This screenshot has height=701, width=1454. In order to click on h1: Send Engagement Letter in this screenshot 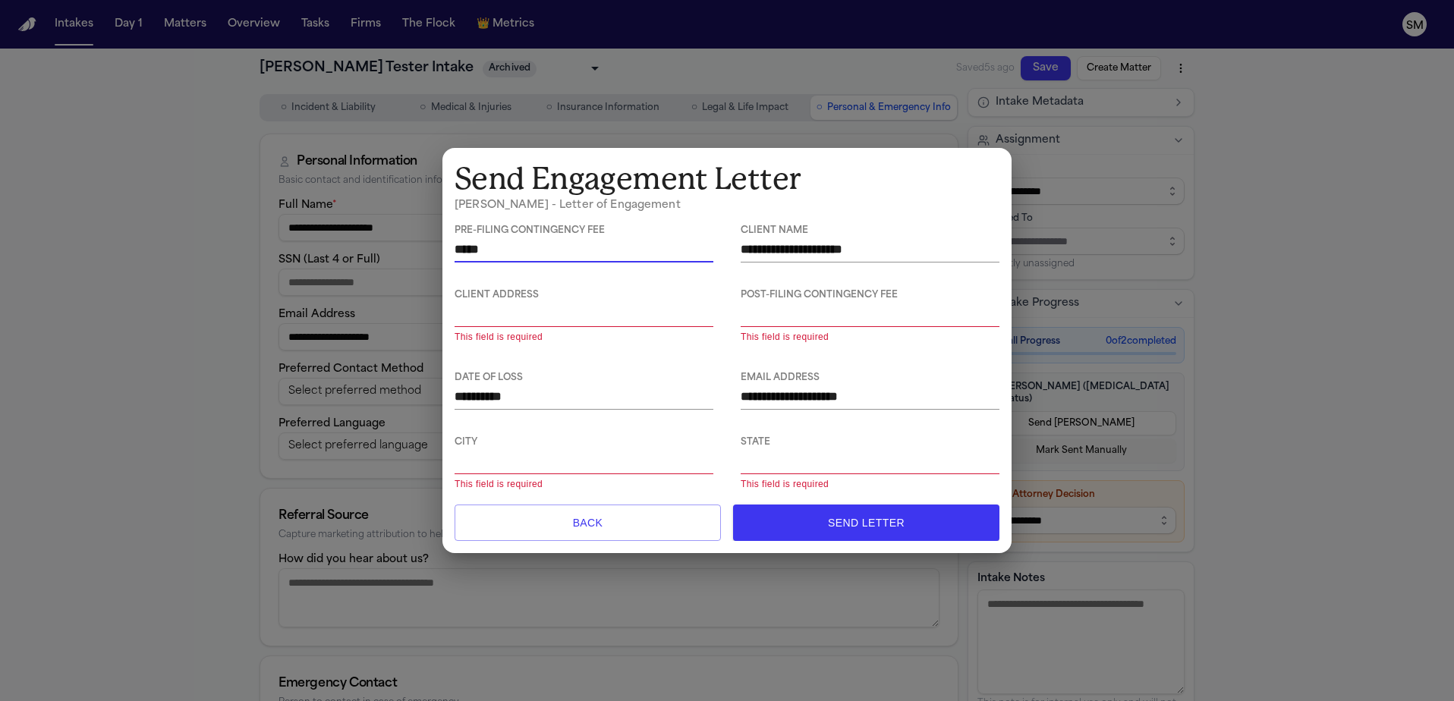, I will do `click(727, 179)`.